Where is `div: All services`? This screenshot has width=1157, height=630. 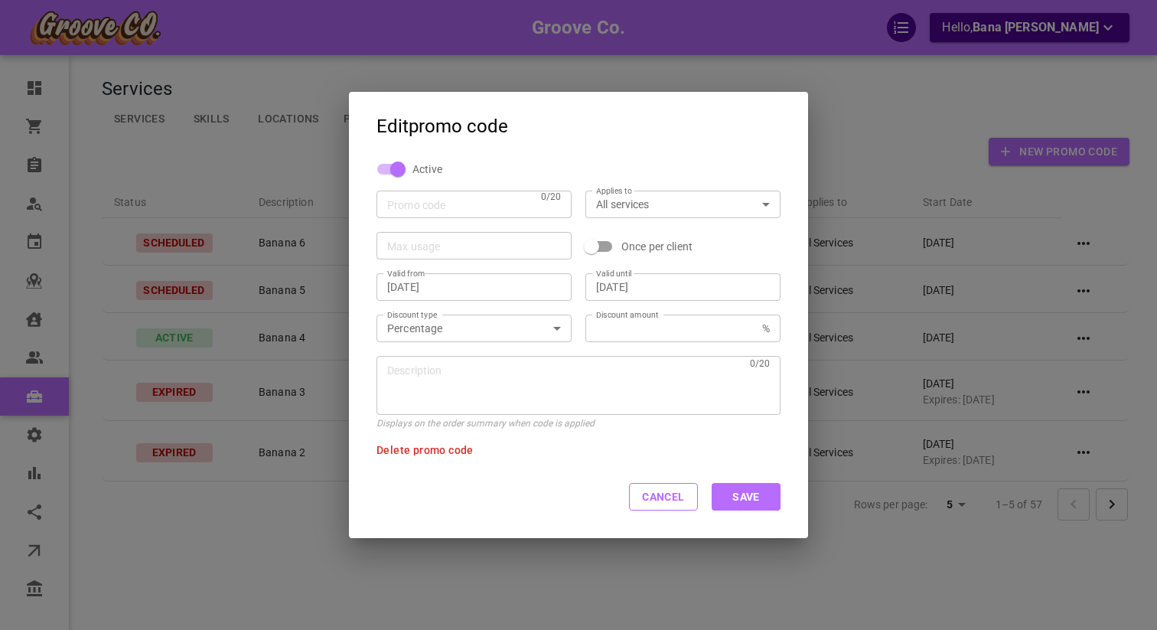 div: All services is located at coordinates (682, 204).